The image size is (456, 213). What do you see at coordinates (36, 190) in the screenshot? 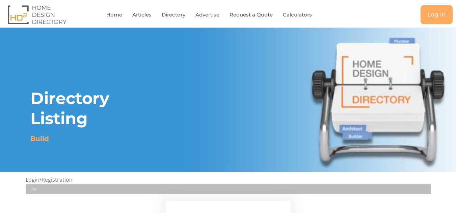
I see `span: 0%` at bounding box center [36, 190].